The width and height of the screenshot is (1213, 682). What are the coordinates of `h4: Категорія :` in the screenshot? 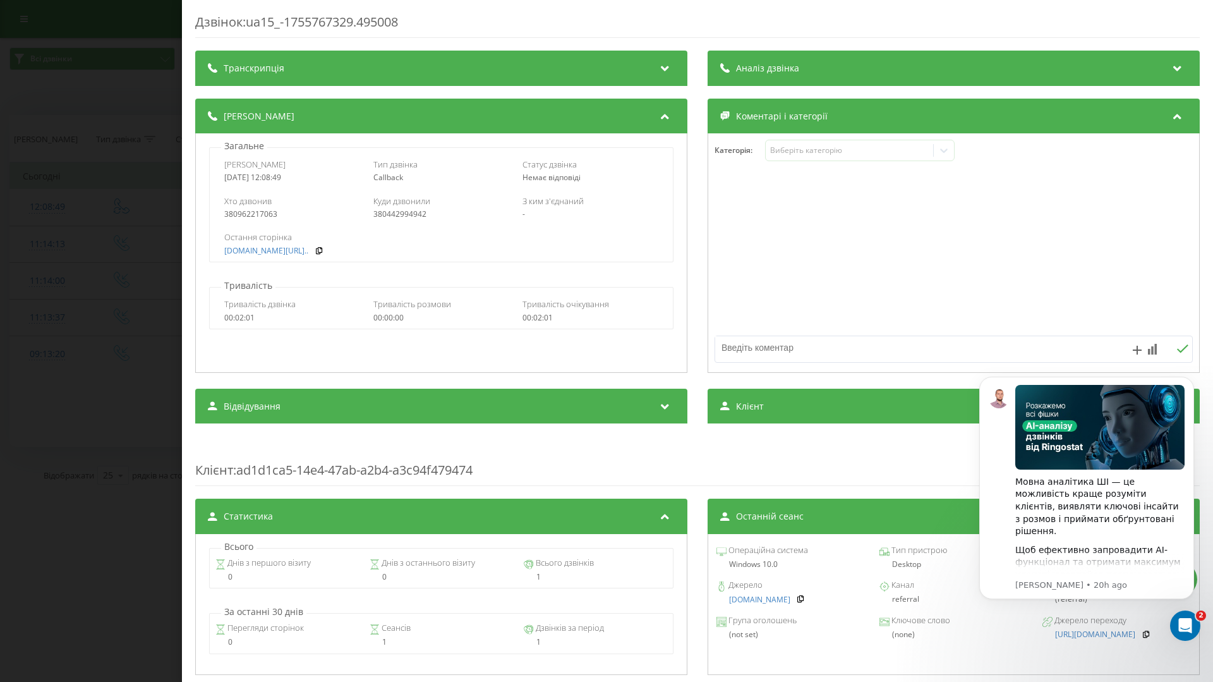 It's located at (740, 150).